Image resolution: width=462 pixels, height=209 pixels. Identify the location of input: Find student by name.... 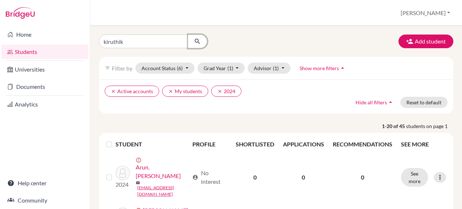
(144, 41).